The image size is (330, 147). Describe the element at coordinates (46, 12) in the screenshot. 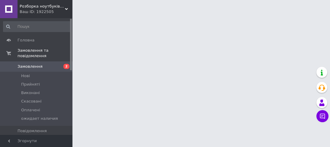

I see `div: Ваш ID: 1922505` at that location.